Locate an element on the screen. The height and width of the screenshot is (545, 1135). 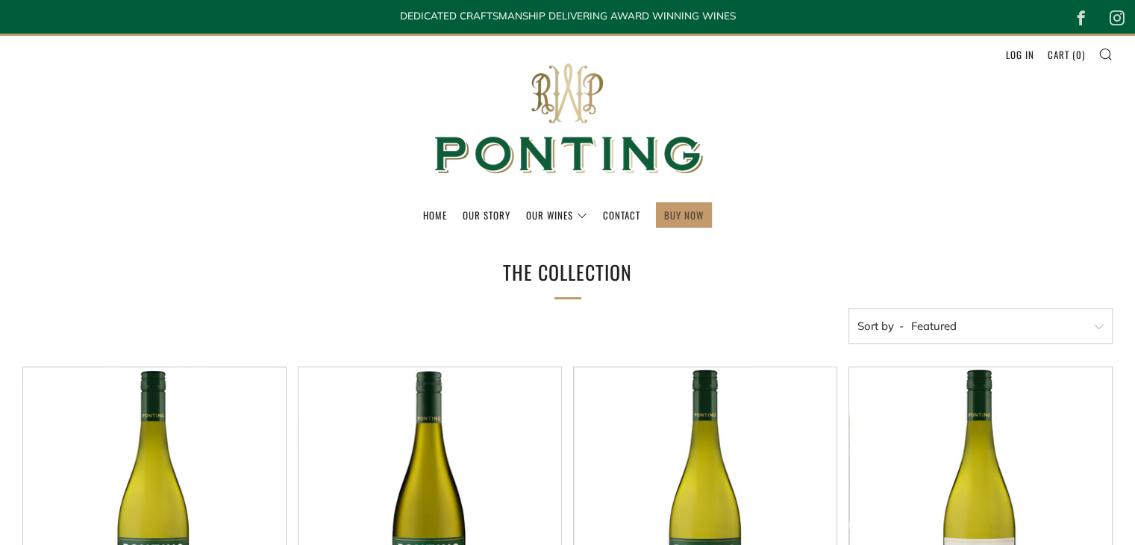
a: Cart (0) is located at coordinates (1067, 54).